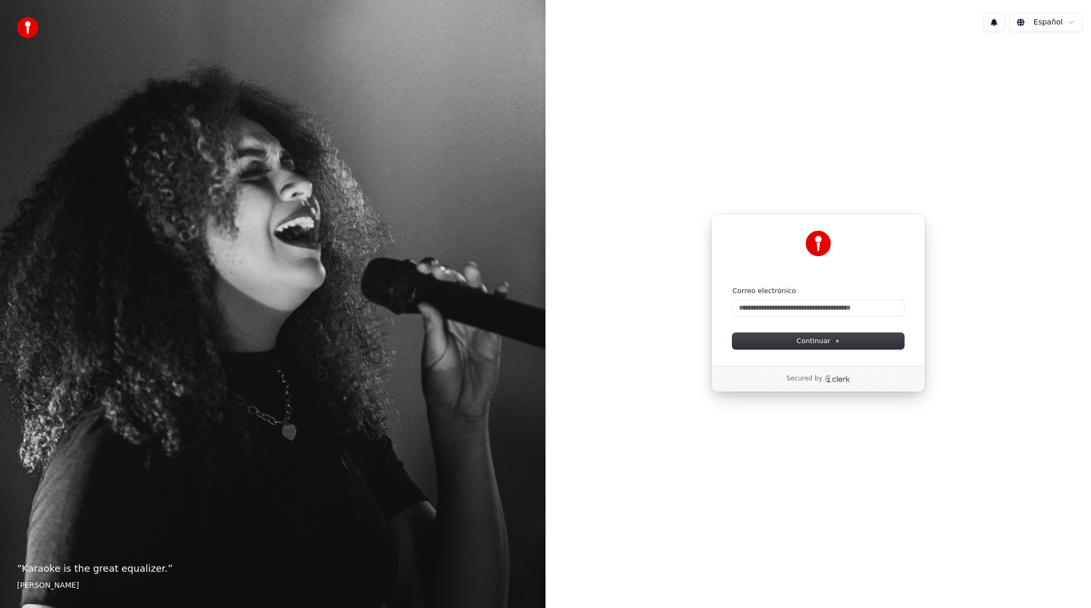  I want to click on p: “ Karaoke is the great equalizer. ”, so click(273, 568).